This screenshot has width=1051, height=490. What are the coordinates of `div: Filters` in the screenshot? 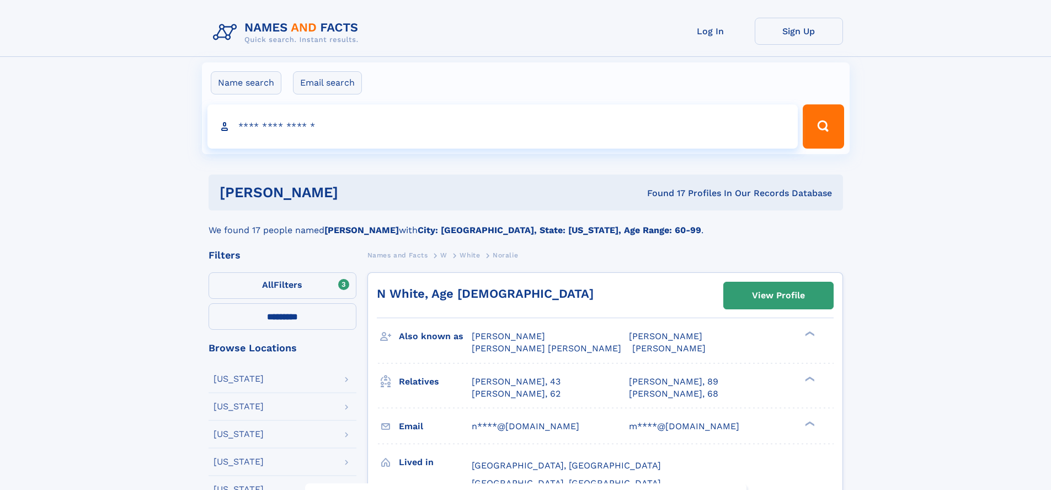 It's located at (283, 255).